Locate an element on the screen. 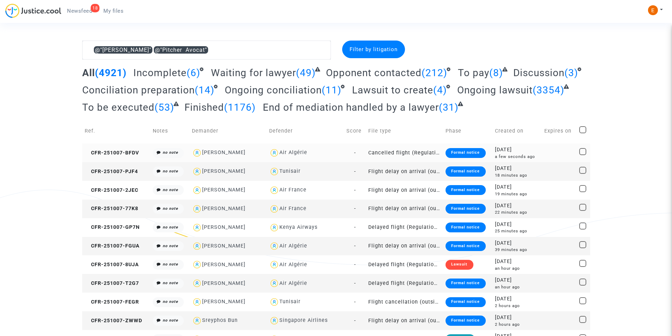 The height and width of the screenshot is (336, 672). span: CFR-251007-FEGR is located at coordinates (112, 302).